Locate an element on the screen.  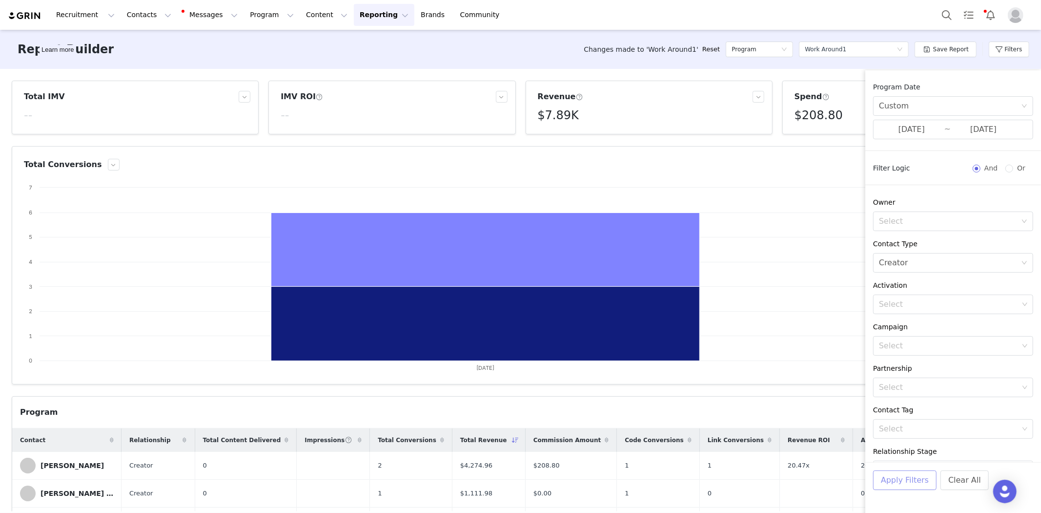
text: 0 is located at coordinates (30, 360).